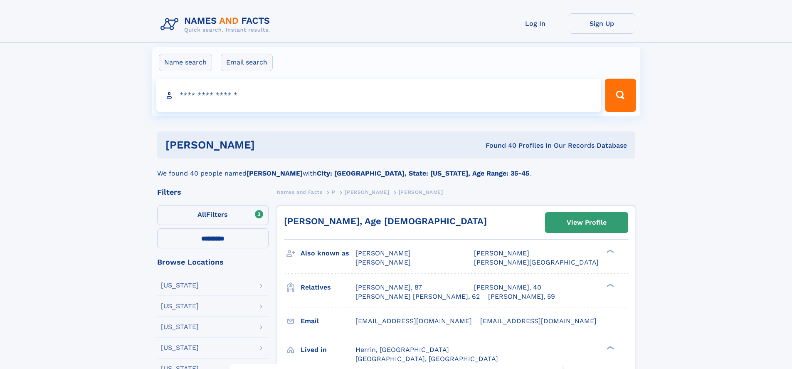  What do you see at coordinates (217, 25) in the screenshot?
I see `img: Logo Names and Facts` at bounding box center [217, 25].